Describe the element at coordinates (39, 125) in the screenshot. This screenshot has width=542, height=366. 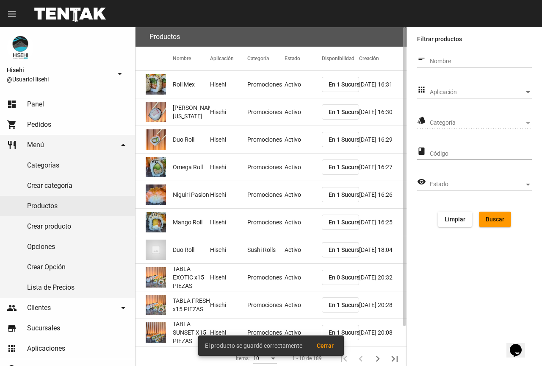
I see `span: Pedidos` at that location.